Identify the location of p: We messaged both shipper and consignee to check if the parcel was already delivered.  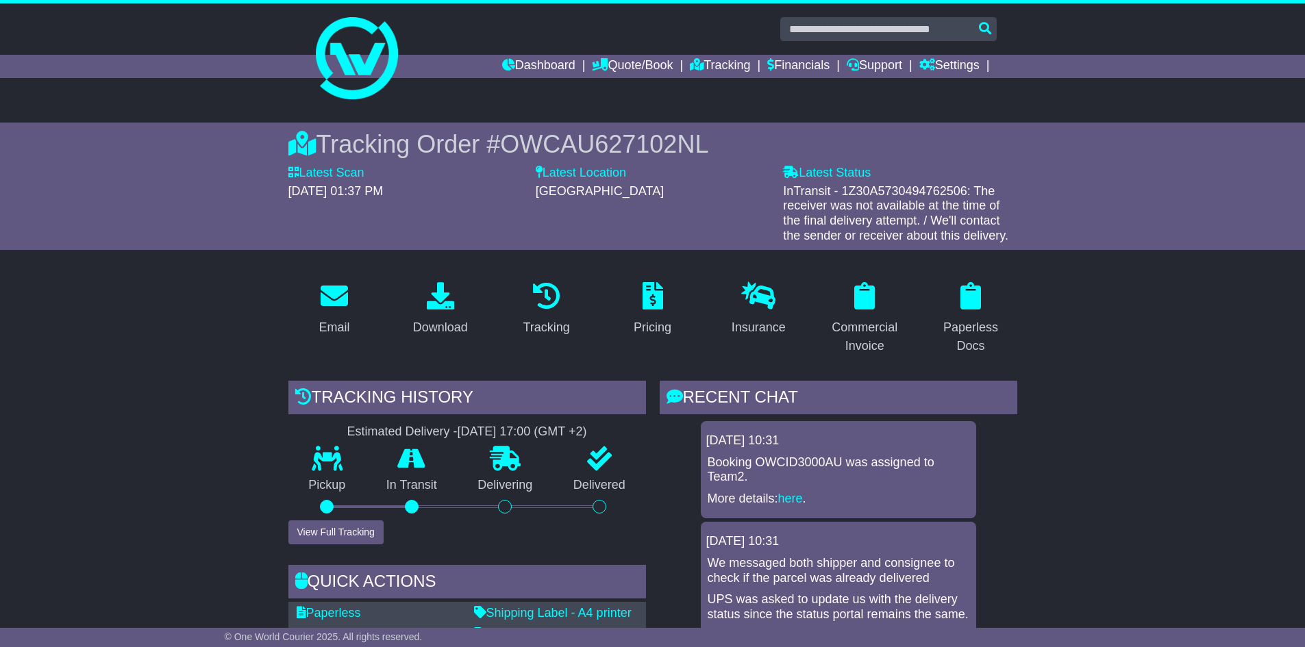
(839, 571).